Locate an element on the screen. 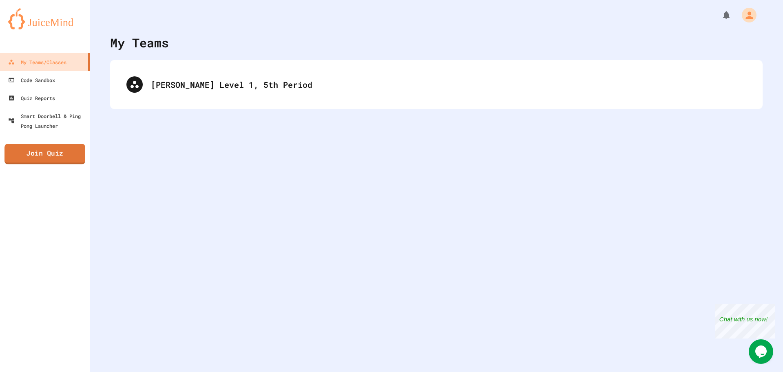  div: My Account is located at coordinates (746, 15).